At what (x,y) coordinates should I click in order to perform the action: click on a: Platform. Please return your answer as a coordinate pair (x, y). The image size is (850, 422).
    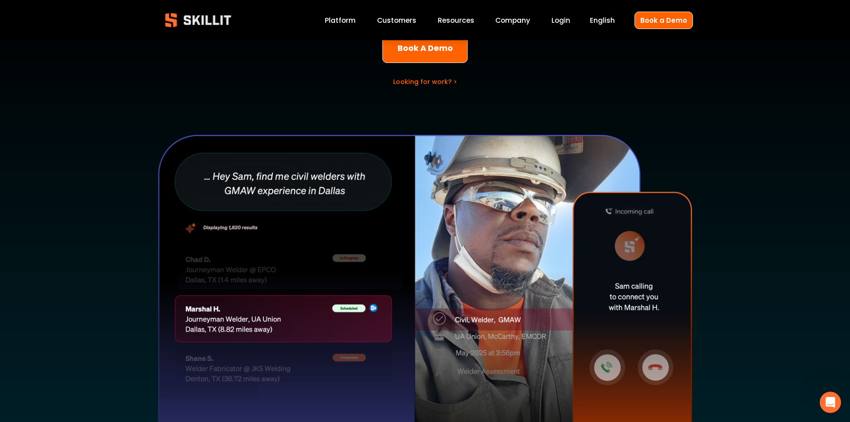
    Looking at the image, I should click on (340, 20).